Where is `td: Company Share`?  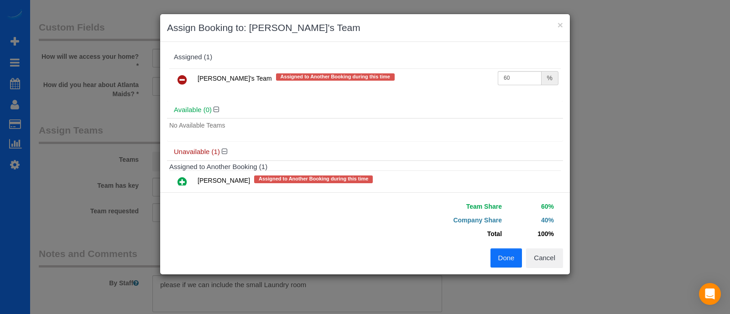
td: Company Share is located at coordinates (438, 220).